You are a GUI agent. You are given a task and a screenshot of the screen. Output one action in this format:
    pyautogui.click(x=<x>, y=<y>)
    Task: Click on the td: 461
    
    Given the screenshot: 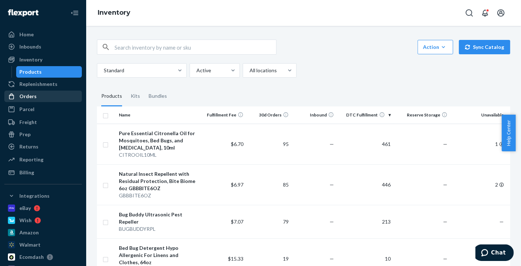 What is the action you would take?
    pyautogui.click(x=365, y=144)
    